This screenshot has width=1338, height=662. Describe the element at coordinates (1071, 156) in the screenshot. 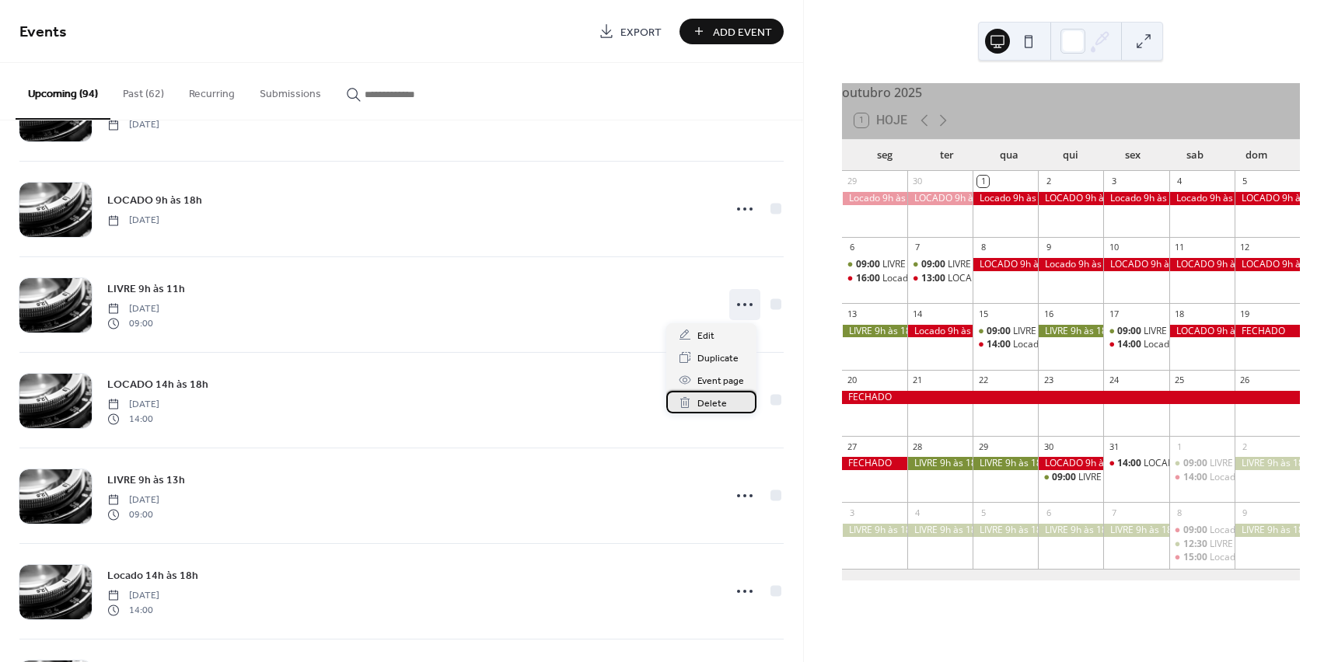

I see `div: qui` at that location.